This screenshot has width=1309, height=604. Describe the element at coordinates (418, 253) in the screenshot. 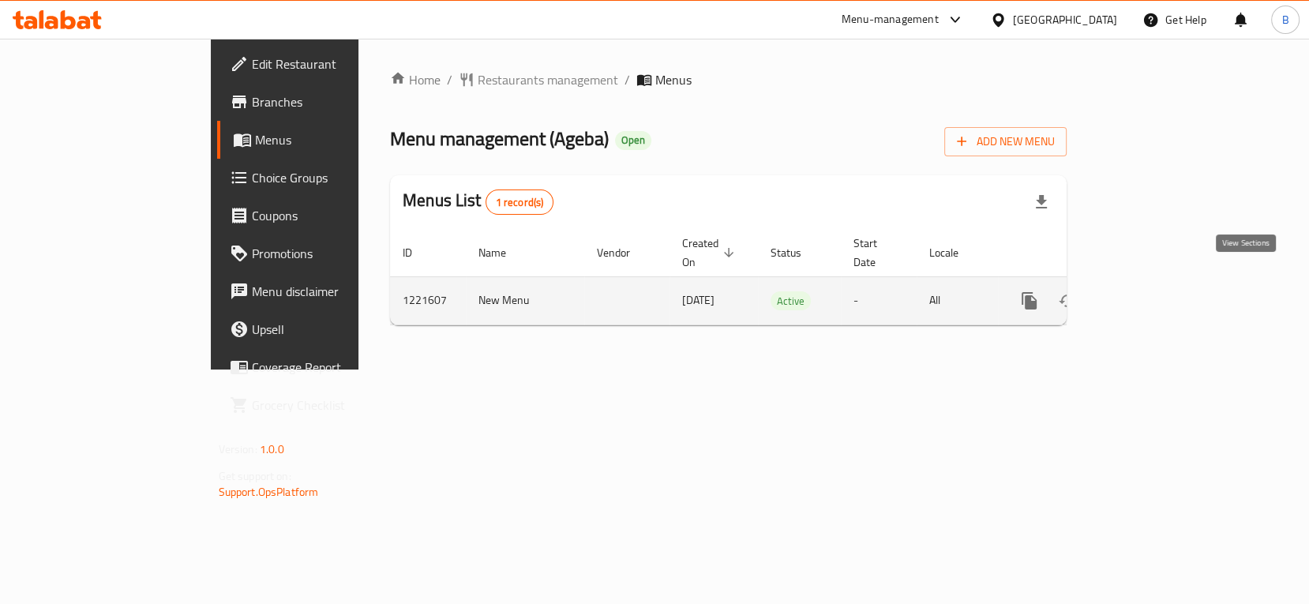

I see `span: ID` at that location.